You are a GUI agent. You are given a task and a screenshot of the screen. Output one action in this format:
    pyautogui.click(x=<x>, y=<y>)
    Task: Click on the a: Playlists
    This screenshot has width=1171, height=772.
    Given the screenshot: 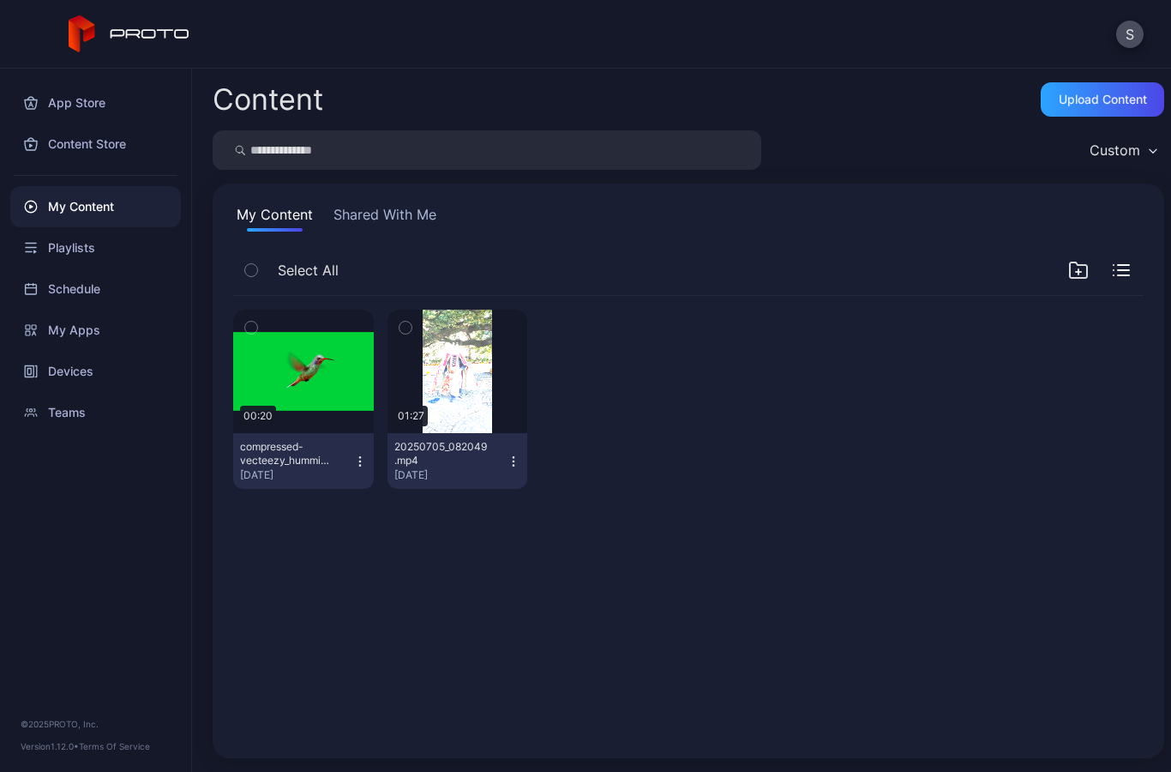 What is the action you would take?
    pyautogui.click(x=95, y=248)
    